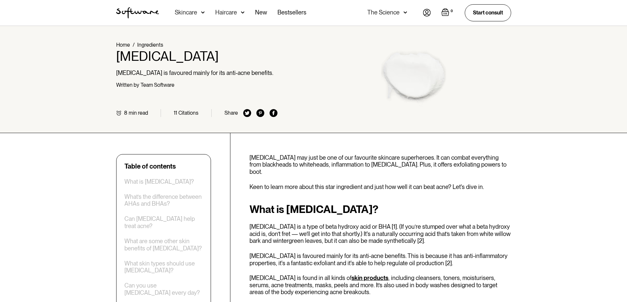 The width and height of the screenshot is (627, 302). I want to click on a: Home, so click(123, 45).